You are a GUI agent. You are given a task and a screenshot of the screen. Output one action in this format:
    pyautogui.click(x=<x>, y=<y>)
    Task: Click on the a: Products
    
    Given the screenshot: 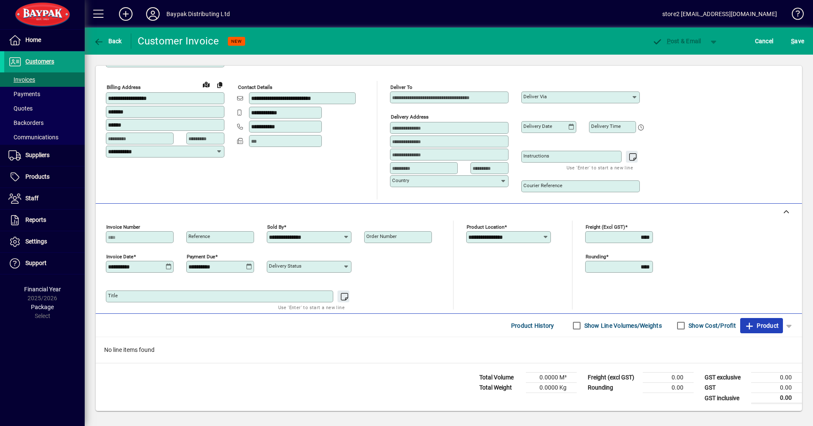 What is the action you would take?
    pyautogui.click(x=44, y=177)
    